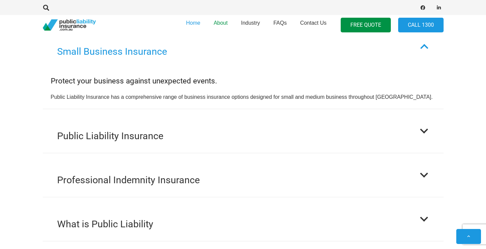  What do you see at coordinates (313, 23) in the screenshot?
I see `span: Contact Us` at bounding box center [313, 23].